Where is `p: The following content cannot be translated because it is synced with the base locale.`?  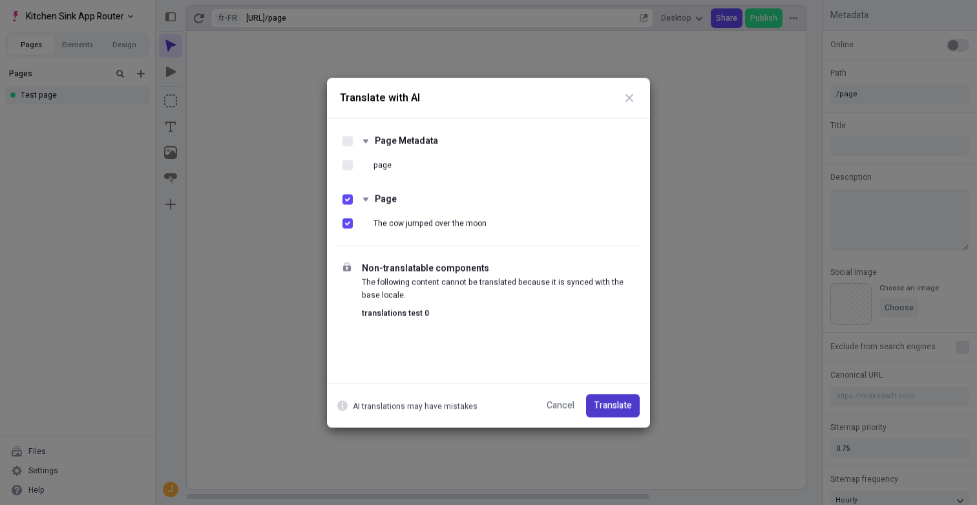
p: The following content cannot be translated because it is synced with the base locale. is located at coordinates (498, 288).